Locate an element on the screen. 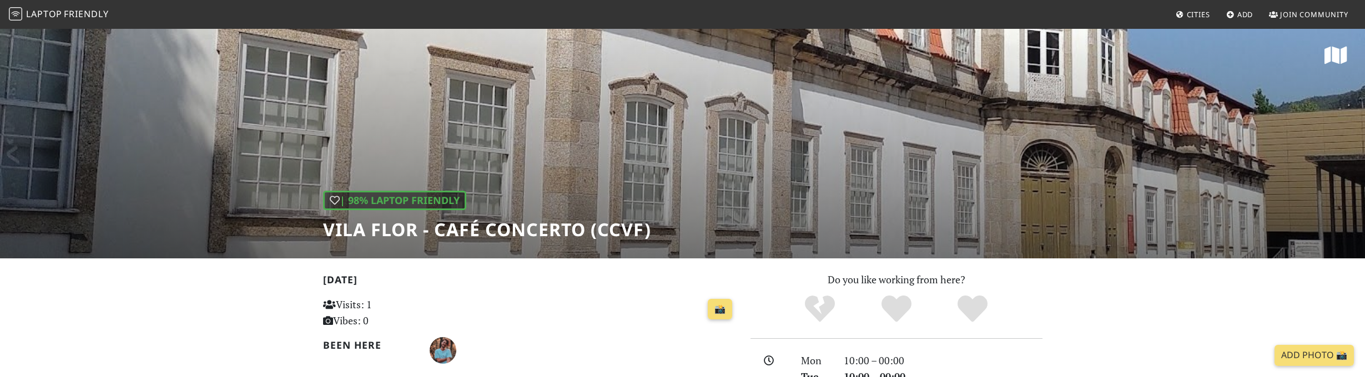 The height and width of the screenshot is (377, 1365). a: Cities is located at coordinates (1193, 14).